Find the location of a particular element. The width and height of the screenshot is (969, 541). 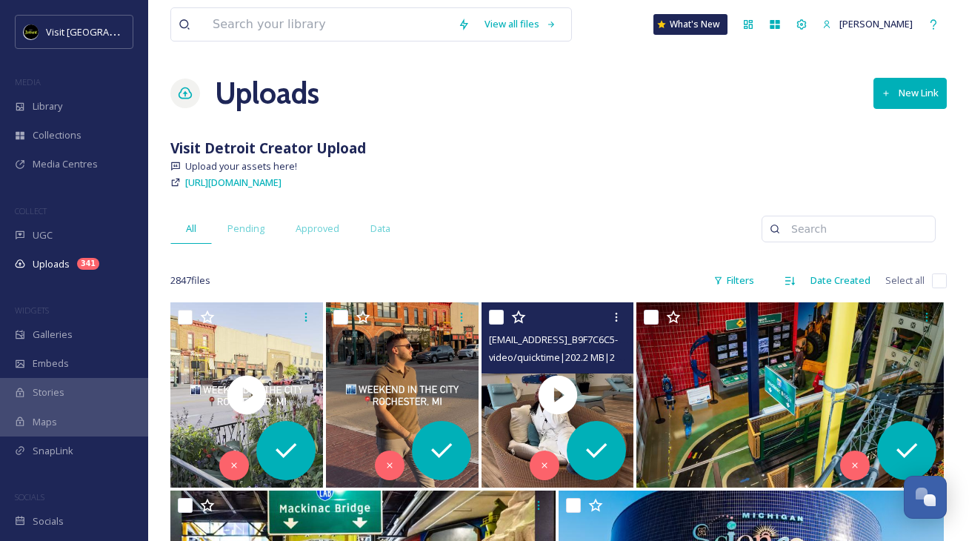

span: Select all is located at coordinates (905, 280).